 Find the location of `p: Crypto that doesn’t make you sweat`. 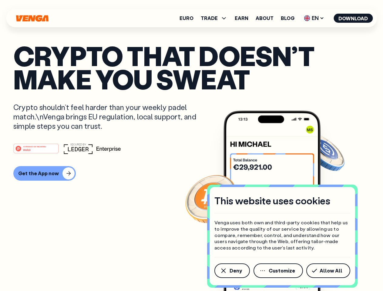

p: Crypto that doesn’t make you sweat is located at coordinates (191, 67).